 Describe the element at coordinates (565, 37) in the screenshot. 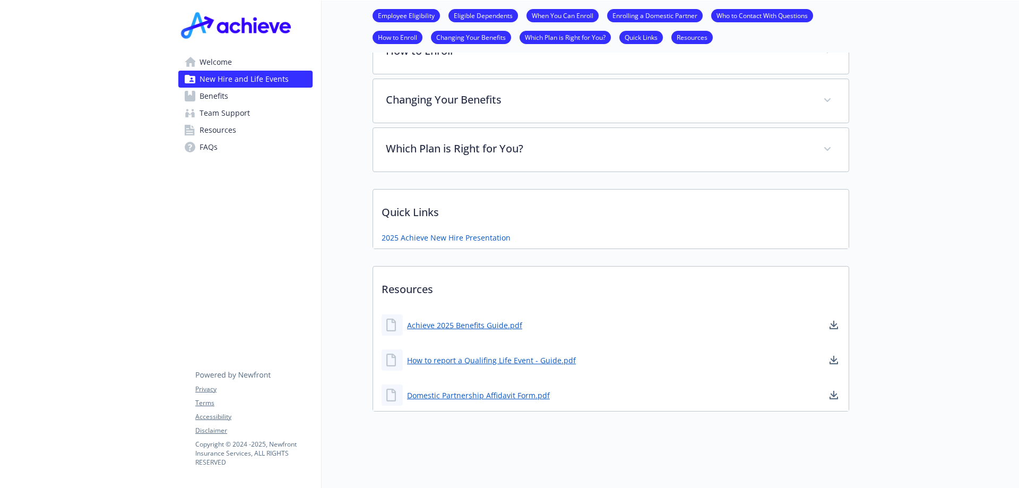

I see `a: Which Plan is Right for You?` at that location.